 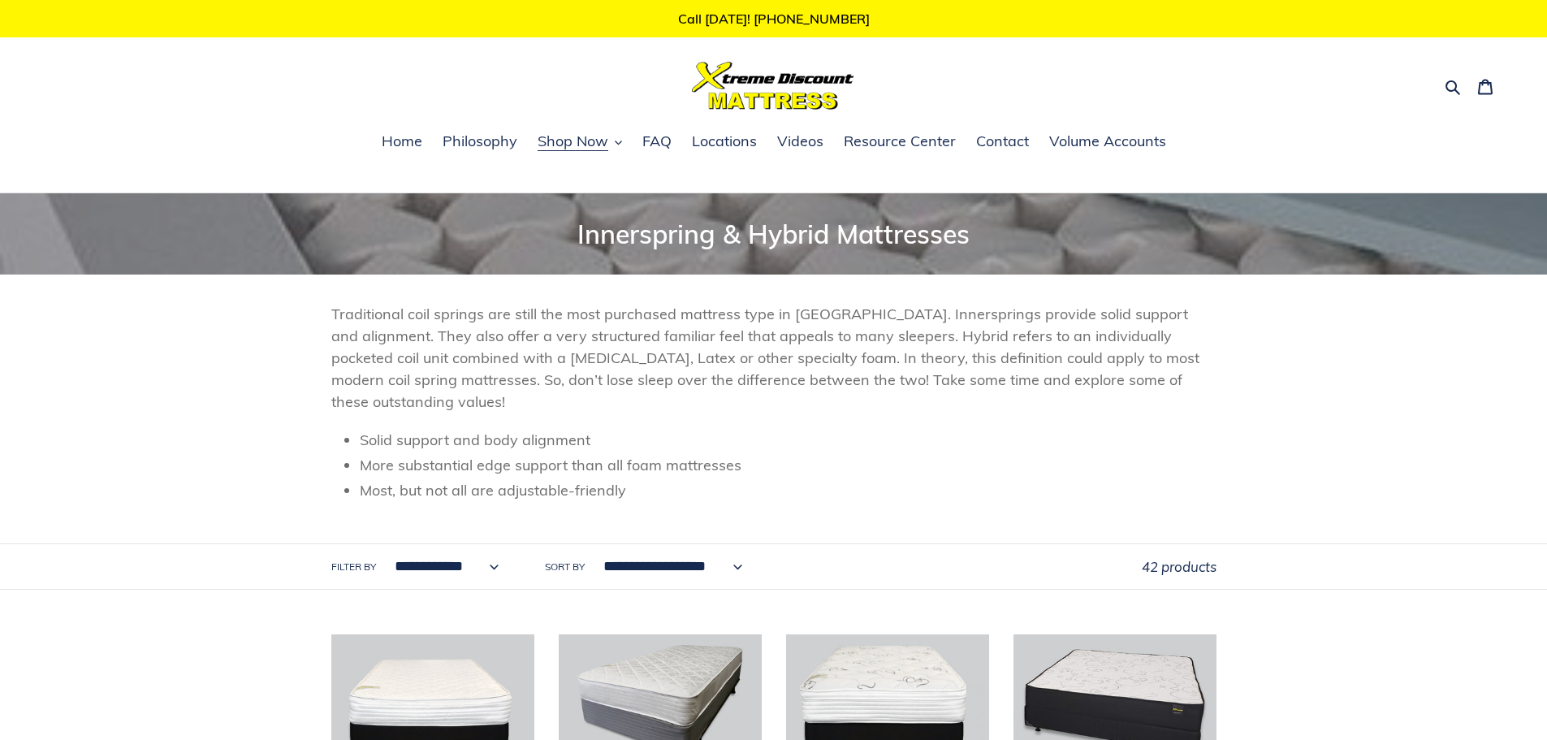 What do you see at coordinates (573, 141) in the screenshot?
I see `span: Shop Now` at bounding box center [573, 141].